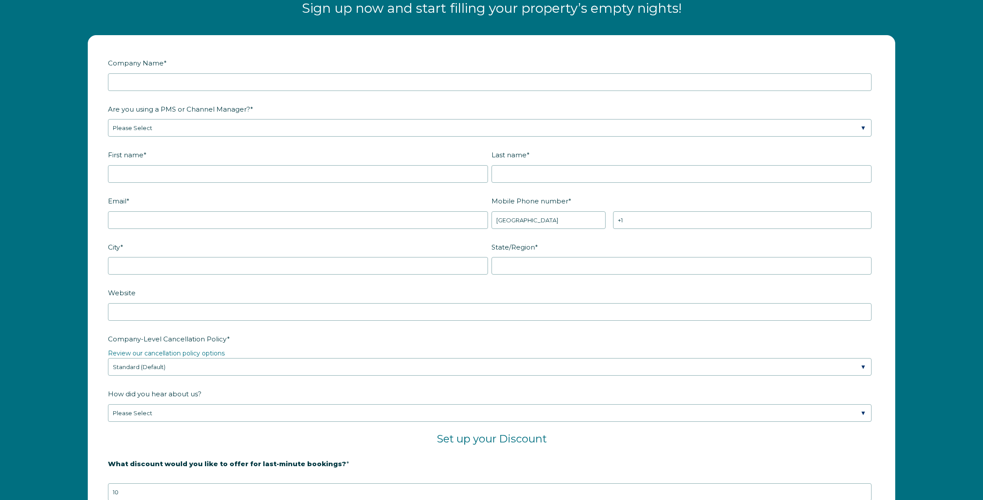 The width and height of the screenshot is (983, 500). I want to click on strong: 20% is recommended, minimum of 10%, so click(176, 478).